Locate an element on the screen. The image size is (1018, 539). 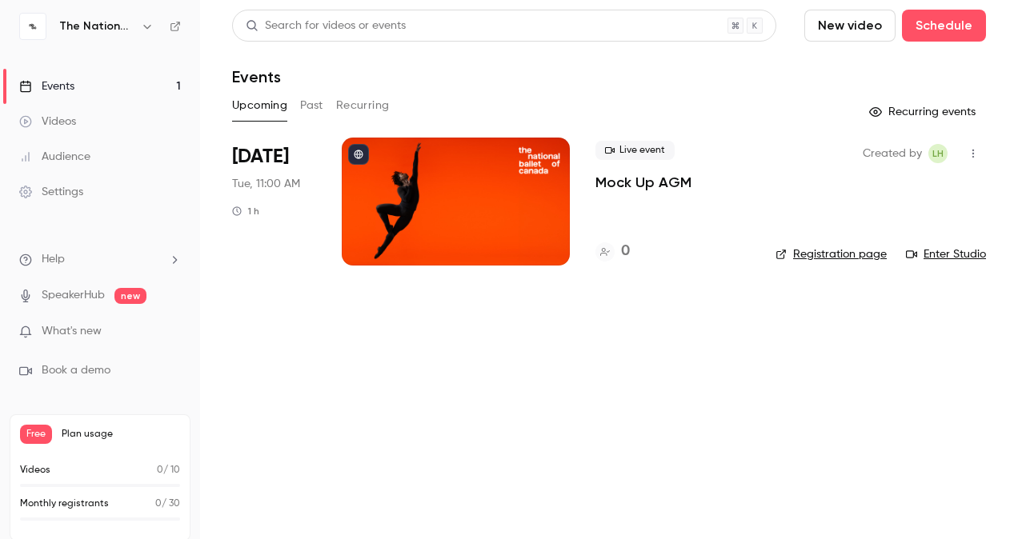
button: Recurring is located at coordinates (362, 106).